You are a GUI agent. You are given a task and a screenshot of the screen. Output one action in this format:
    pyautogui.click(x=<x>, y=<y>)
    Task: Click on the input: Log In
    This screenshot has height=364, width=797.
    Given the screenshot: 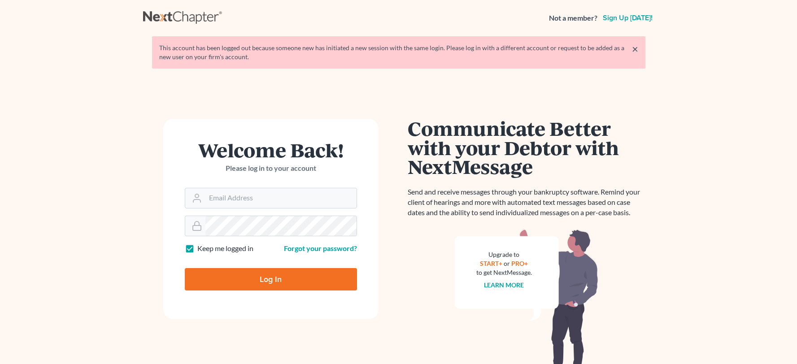 What is the action you would take?
    pyautogui.click(x=271, y=279)
    